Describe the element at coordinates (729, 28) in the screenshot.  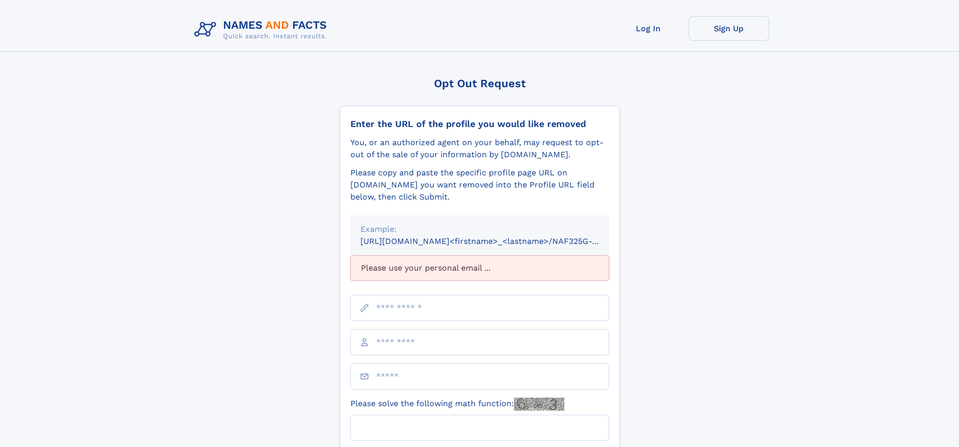
I see `a: Sign Up` at that location.